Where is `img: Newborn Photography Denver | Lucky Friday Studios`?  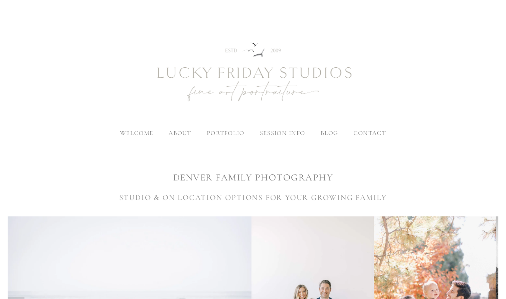 img: Newborn Photography Denver | Lucky Friday Studios is located at coordinates (253, 73).